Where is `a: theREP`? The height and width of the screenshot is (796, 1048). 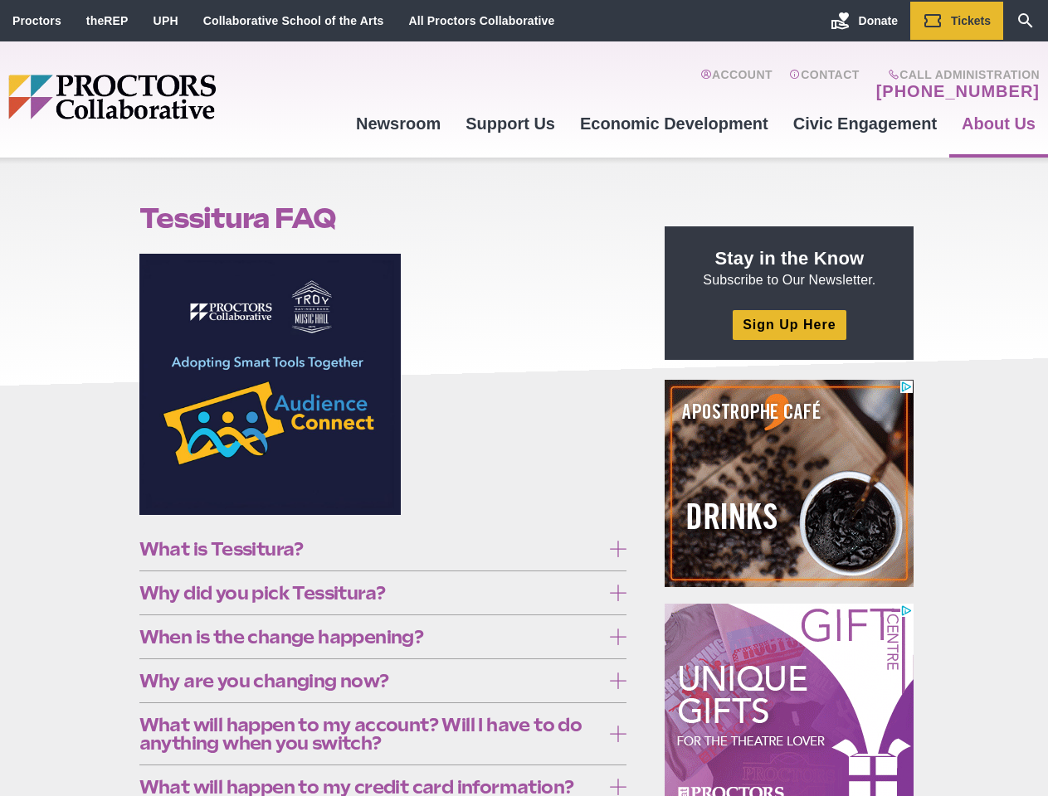 a: theREP is located at coordinates (107, 21).